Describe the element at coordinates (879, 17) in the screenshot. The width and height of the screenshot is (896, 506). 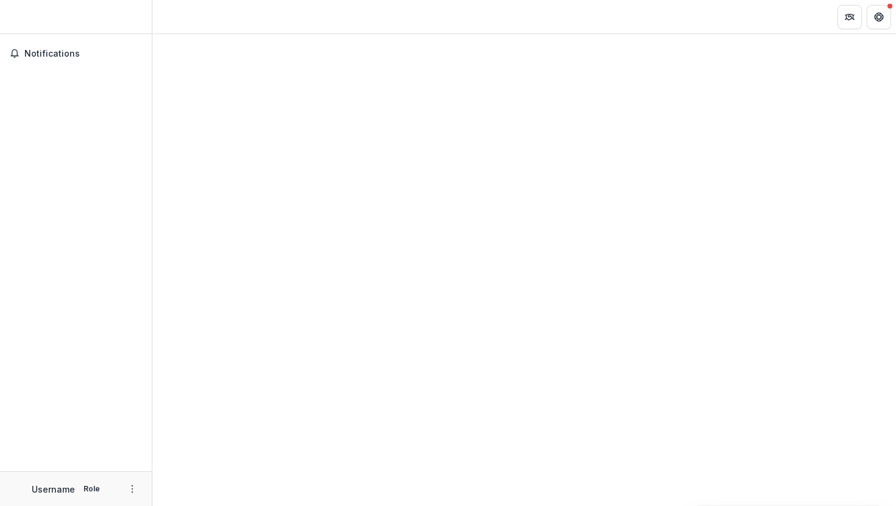
I see `button: Get Help` at that location.